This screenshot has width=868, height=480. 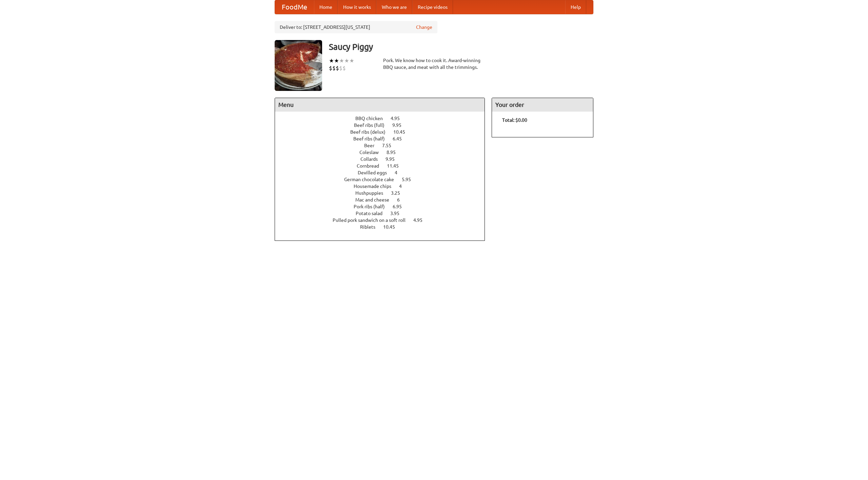 I want to click on a: Coleslaw 8.95, so click(x=384, y=152).